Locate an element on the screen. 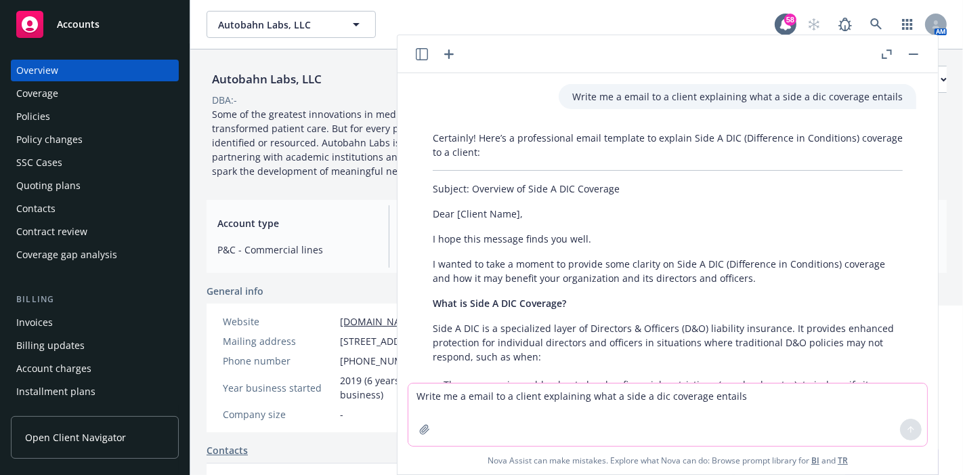  span: Nova Assist can make mistakes. Explore what Nova can do: Browse prompt library for and is located at coordinates (668, 460).